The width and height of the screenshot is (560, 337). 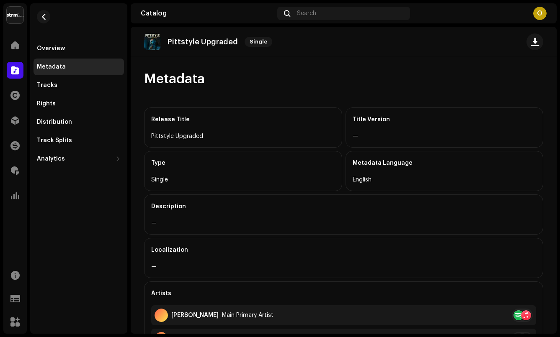 I want to click on div: Single, so click(x=243, y=180).